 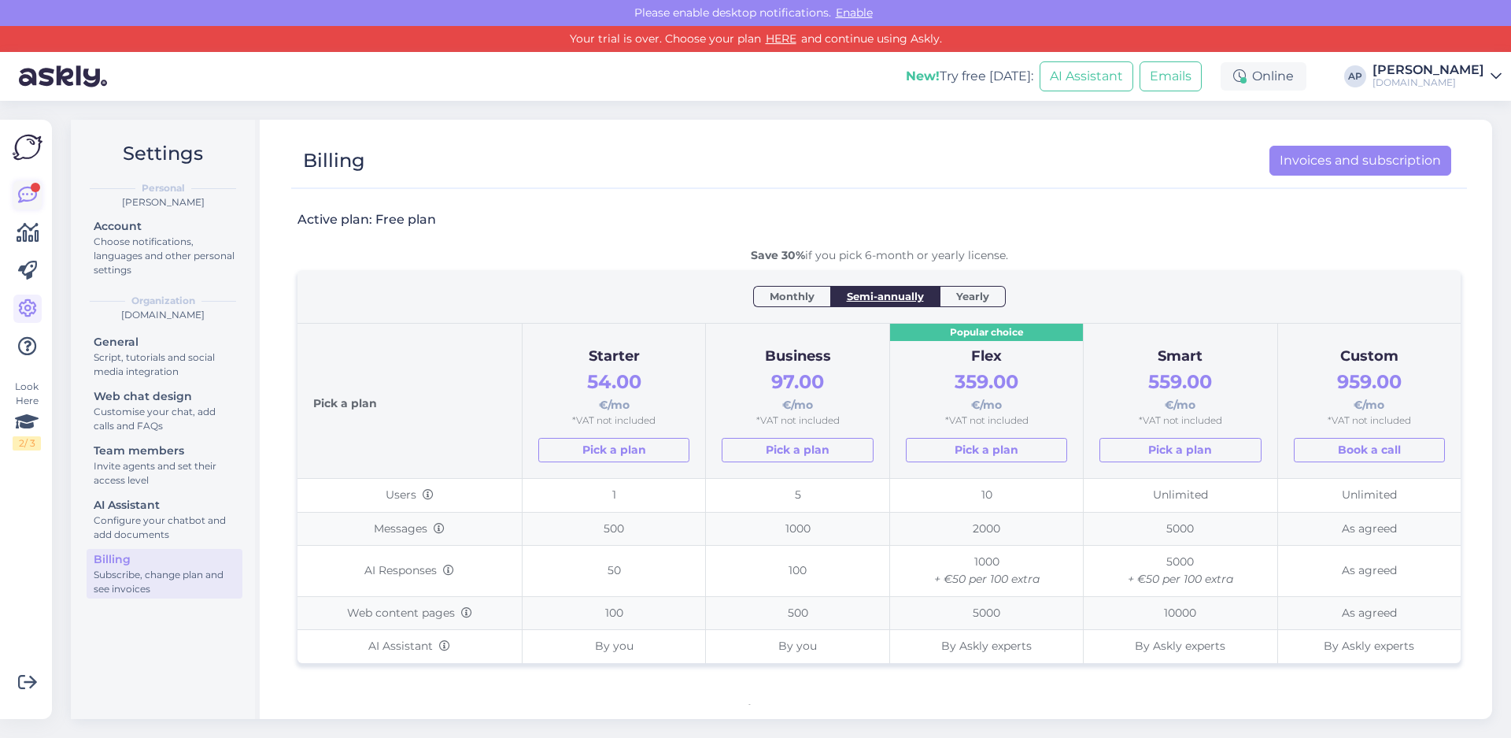 What do you see at coordinates (1370, 381) in the screenshot?
I see `span: 959.00` at bounding box center [1370, 381].